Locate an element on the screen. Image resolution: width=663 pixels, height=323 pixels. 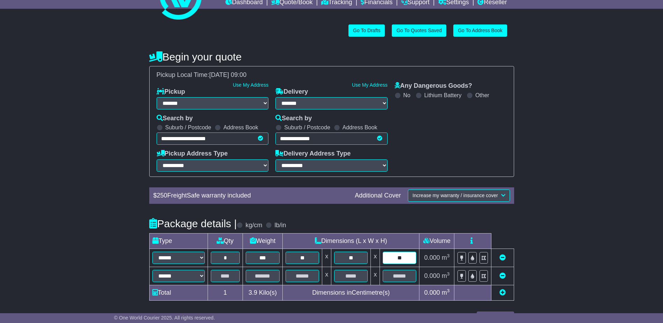
td: 1 is located at coordinates (225, 293).